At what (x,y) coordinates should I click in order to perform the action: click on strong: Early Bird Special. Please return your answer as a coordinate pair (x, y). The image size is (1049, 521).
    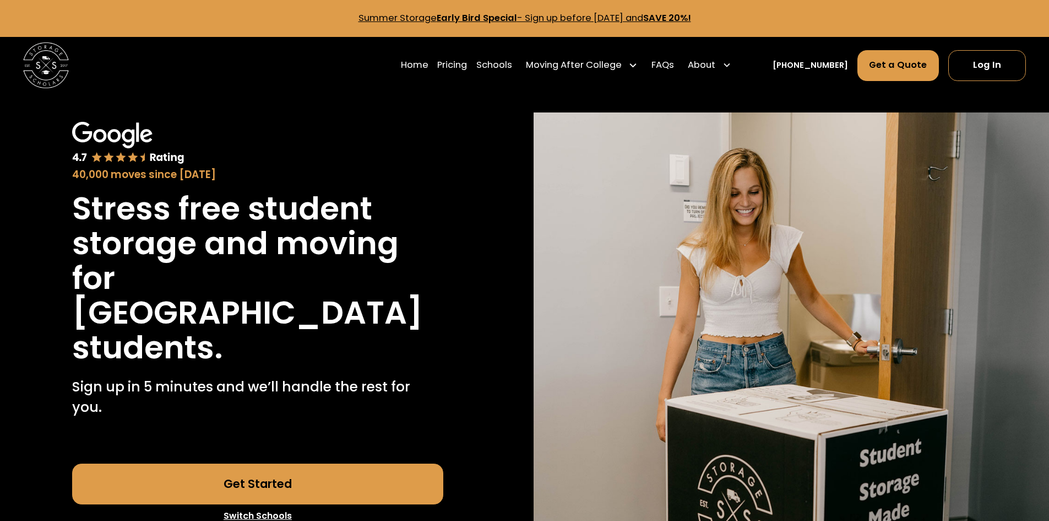
    Looking at the image, I should click on (477, 18).